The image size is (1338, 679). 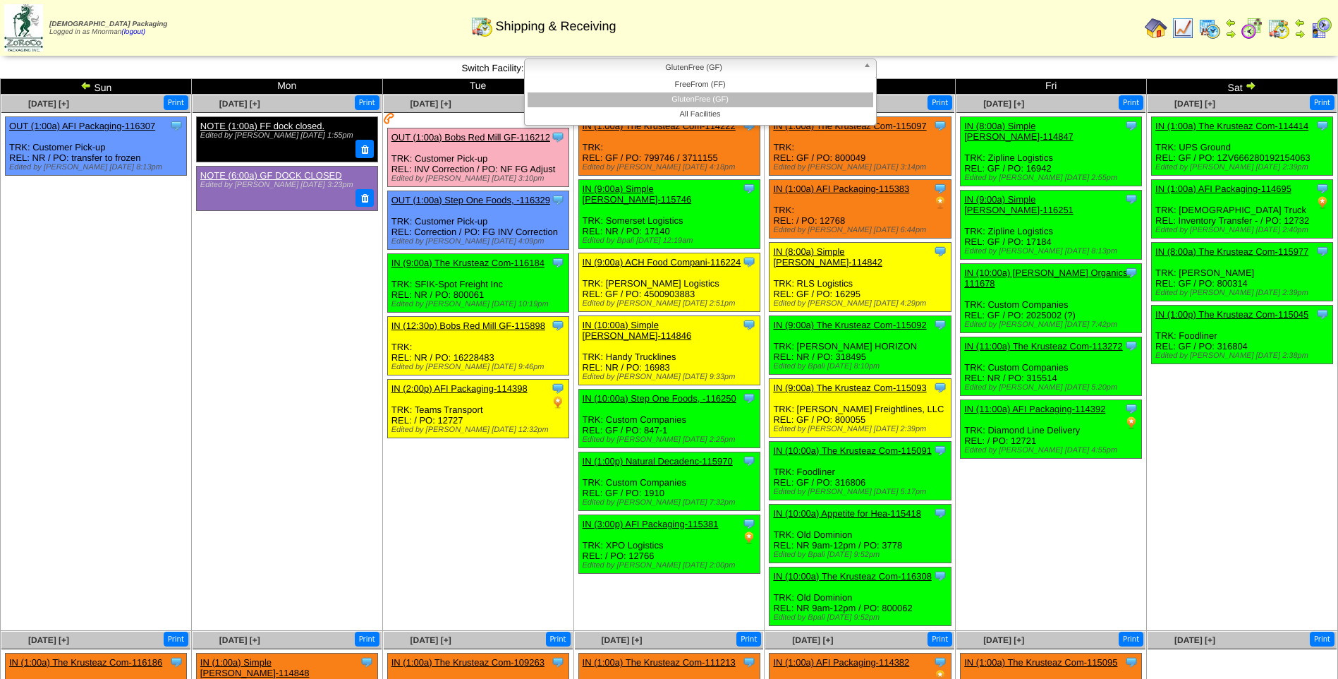 I want to click on a: OUT (1:00a) Step One Foods, -116329, so click(x=471, y=200).